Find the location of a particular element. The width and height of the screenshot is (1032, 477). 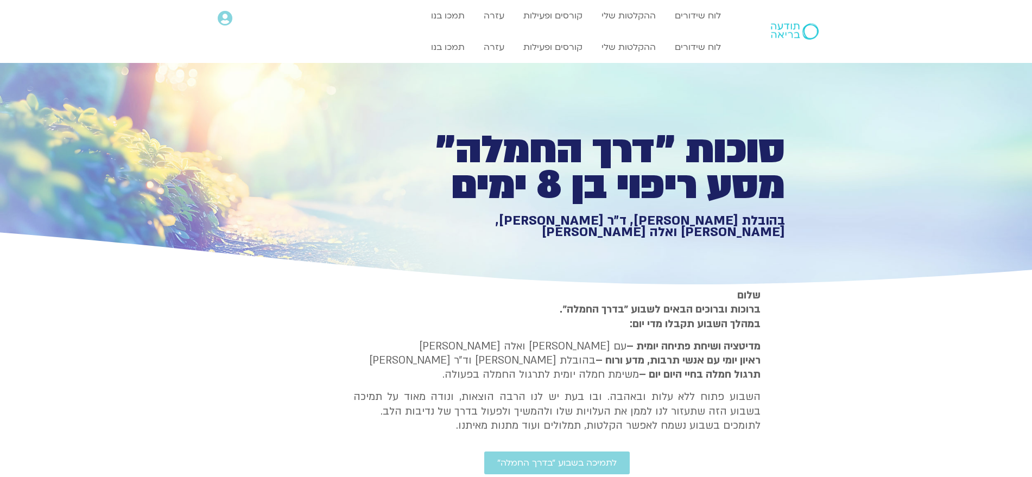

h1: סוכות ״דרך החמלה״ מסע ריפוי בן 8 ימים is located at coordinates (596, 168).